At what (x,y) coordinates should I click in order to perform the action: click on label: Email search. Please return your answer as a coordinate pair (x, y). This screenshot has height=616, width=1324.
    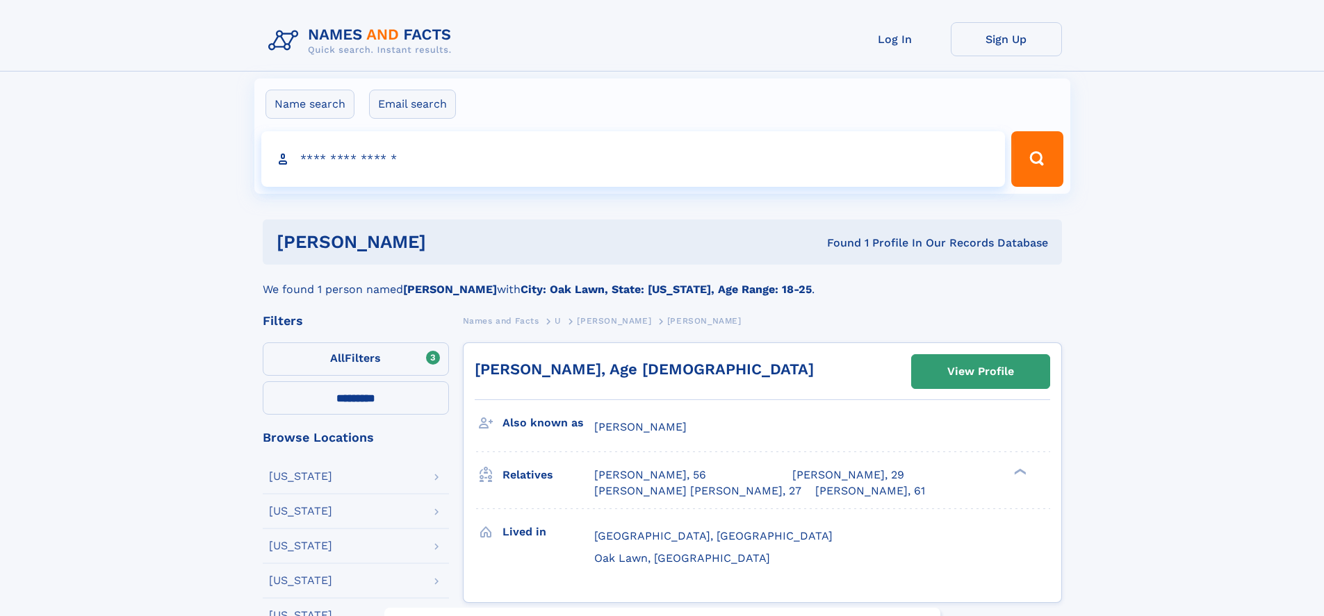
    Looking at the image, I should click on (412, 104).